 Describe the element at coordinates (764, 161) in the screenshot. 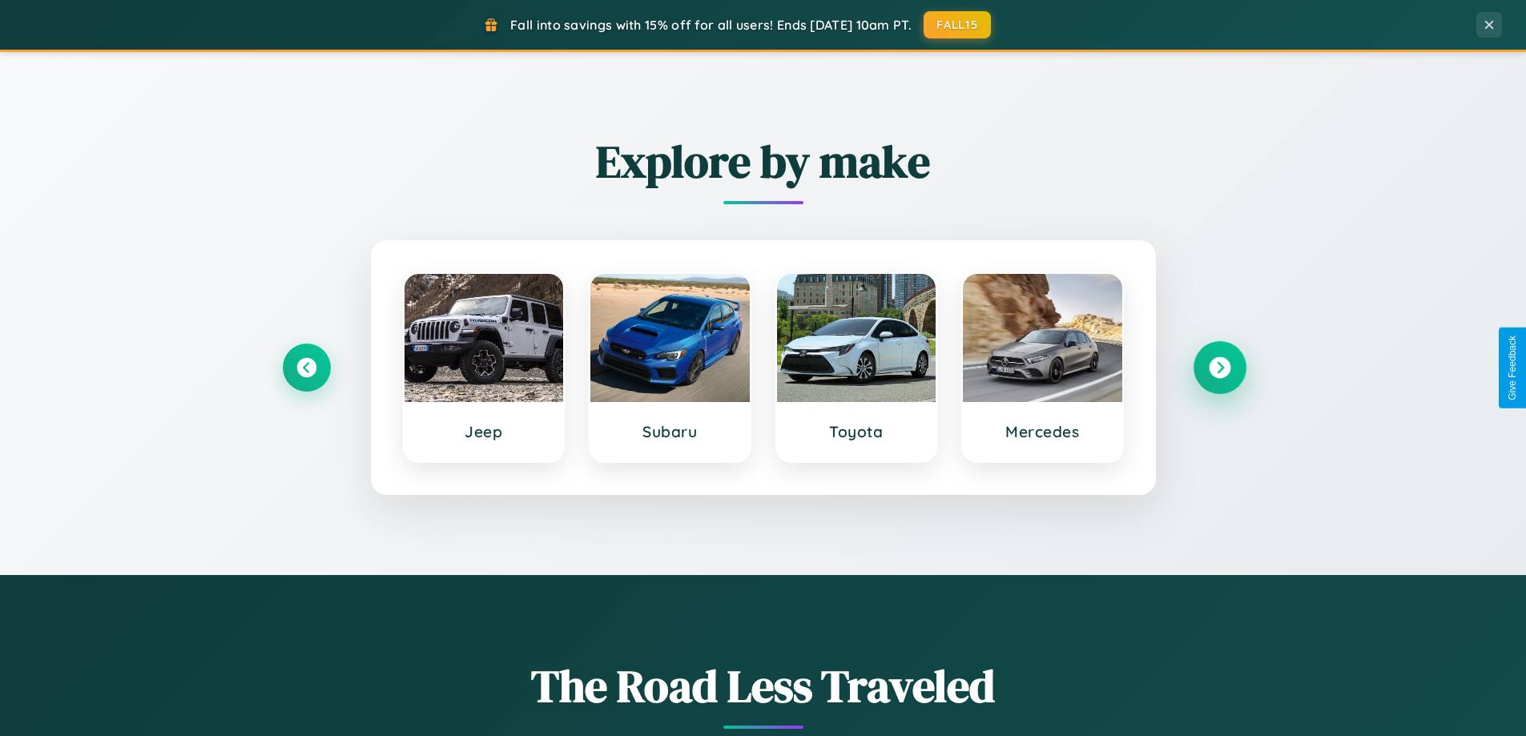

I see `h2: Explore by make` at that location.